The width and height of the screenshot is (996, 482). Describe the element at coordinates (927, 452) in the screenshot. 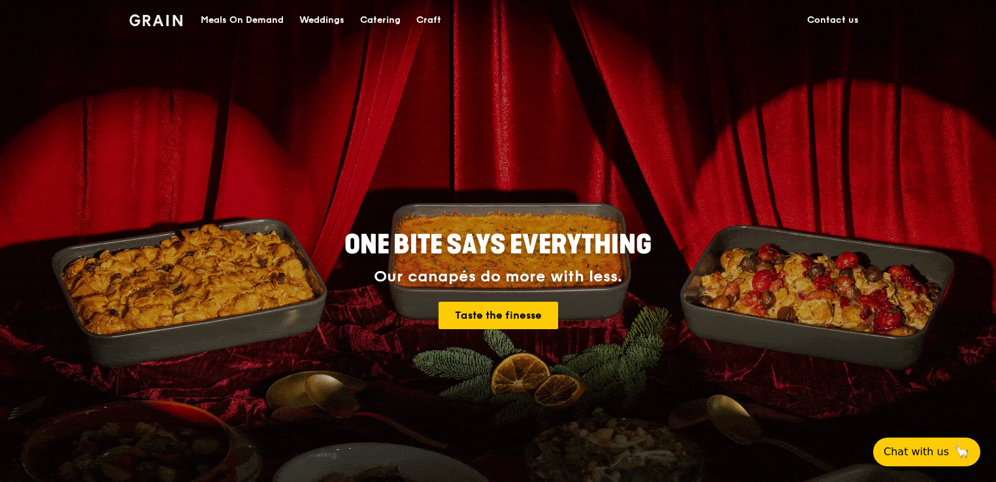

I see `button: Chat with us🦙` at that location.